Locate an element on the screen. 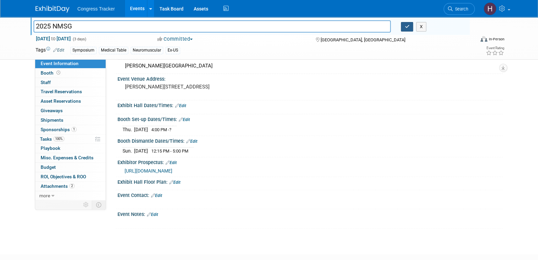 This screenshot has width=538, height=260. a: Playbook is located at coordinates (70, 148).